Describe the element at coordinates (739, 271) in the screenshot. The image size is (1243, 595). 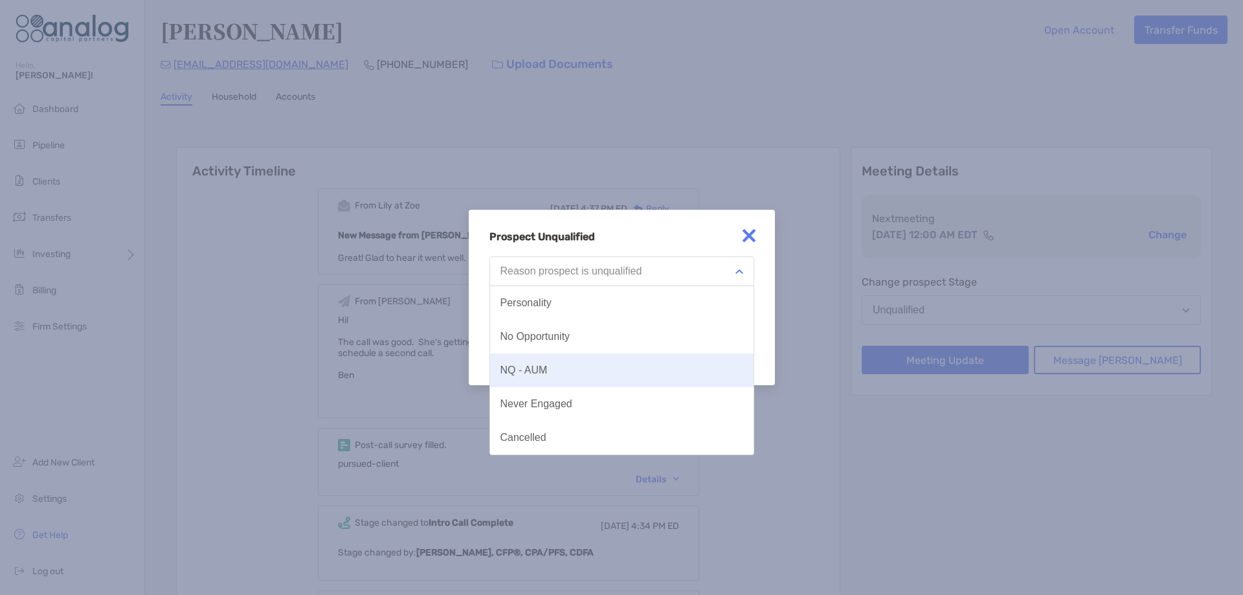
I see `img: Open dropdown arrow` at that location.